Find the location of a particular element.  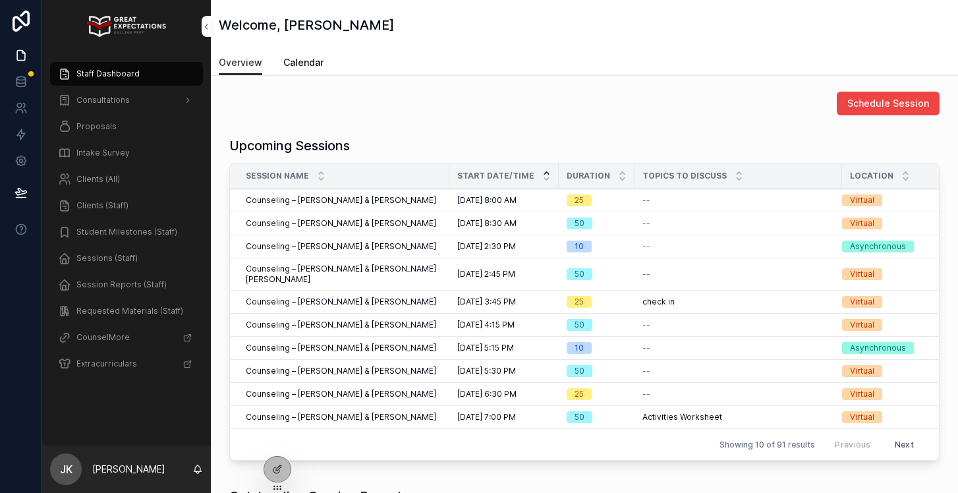

span: Duration is located at coordinates (588, 176).